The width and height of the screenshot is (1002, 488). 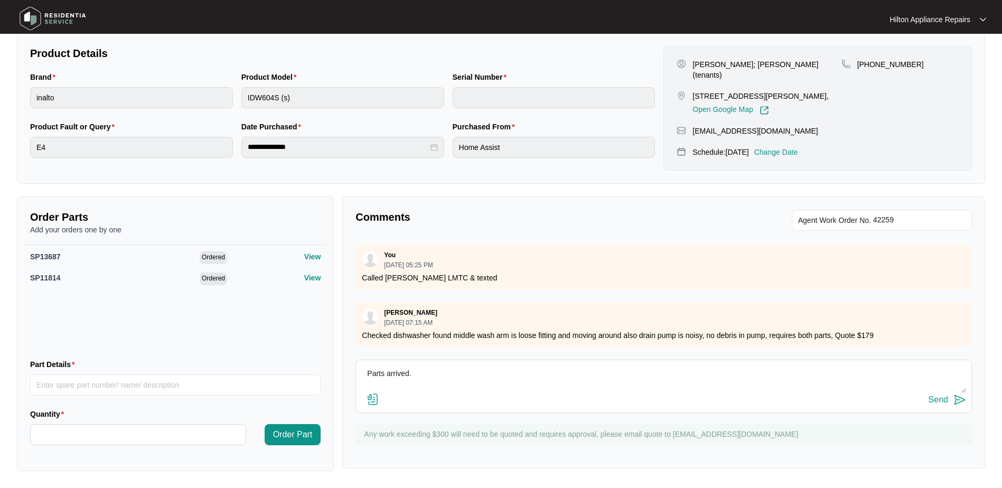 I want to click on input: Add Agent Work Order No., so click(x=919, y=220).